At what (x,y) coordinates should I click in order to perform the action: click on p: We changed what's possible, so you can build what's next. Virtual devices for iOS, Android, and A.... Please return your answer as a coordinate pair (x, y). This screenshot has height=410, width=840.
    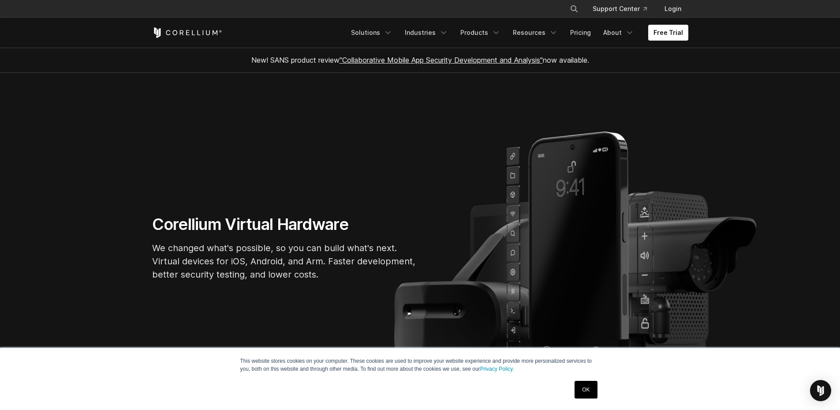
    Looking at the image, I should click on (284, 261).